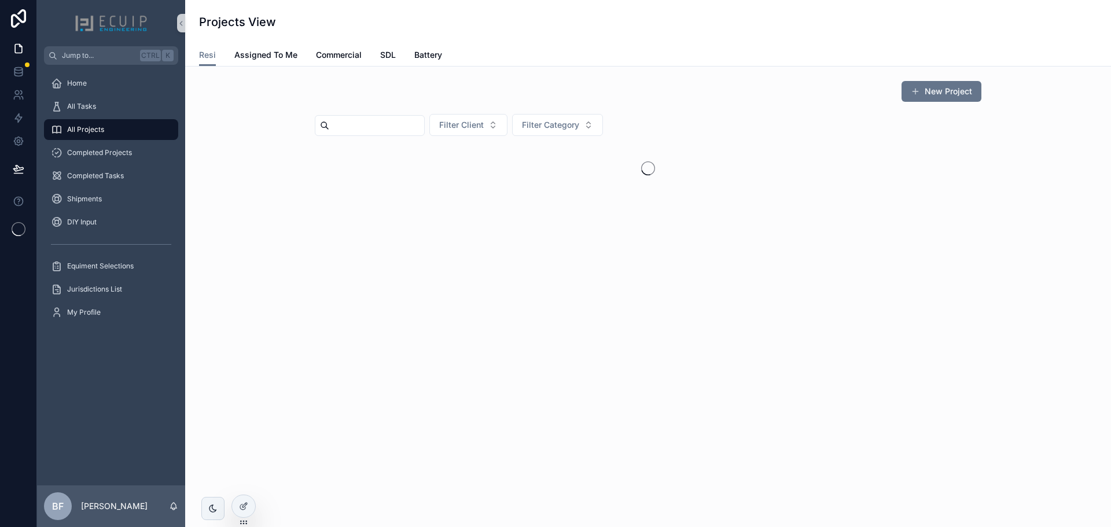 The height and width of the screenshot is (527, 1111). What do you see at coordinates (388, 55) in the screenshot?
I see `span: SDL` at bounding box center [388, 55].